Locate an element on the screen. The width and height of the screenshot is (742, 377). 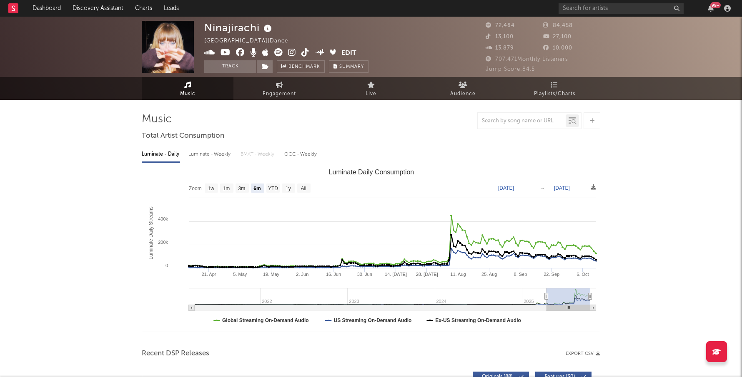
text: 3m is located at coordinates (242, 189).